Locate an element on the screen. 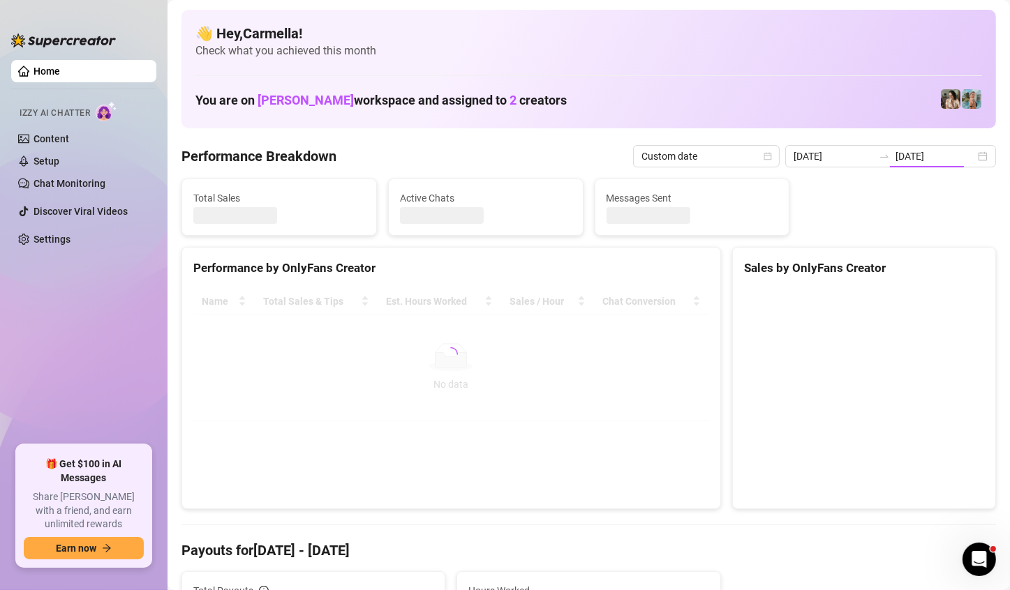 This screenshot has width=1010, height=590. span: swap-right is located at coordinates (884, 156).